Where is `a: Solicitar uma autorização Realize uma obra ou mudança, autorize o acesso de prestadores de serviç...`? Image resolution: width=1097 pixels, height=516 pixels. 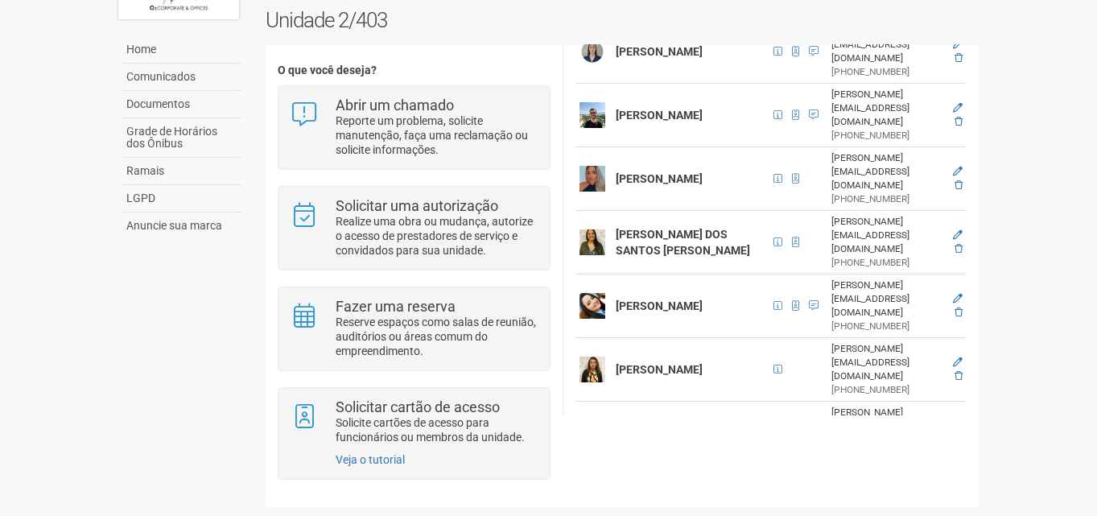 a: Solicitar uma autorização Realize uma obra ou mudança, autorize o acesso de prestadores de serviç... is located at coordinates (414, 228).